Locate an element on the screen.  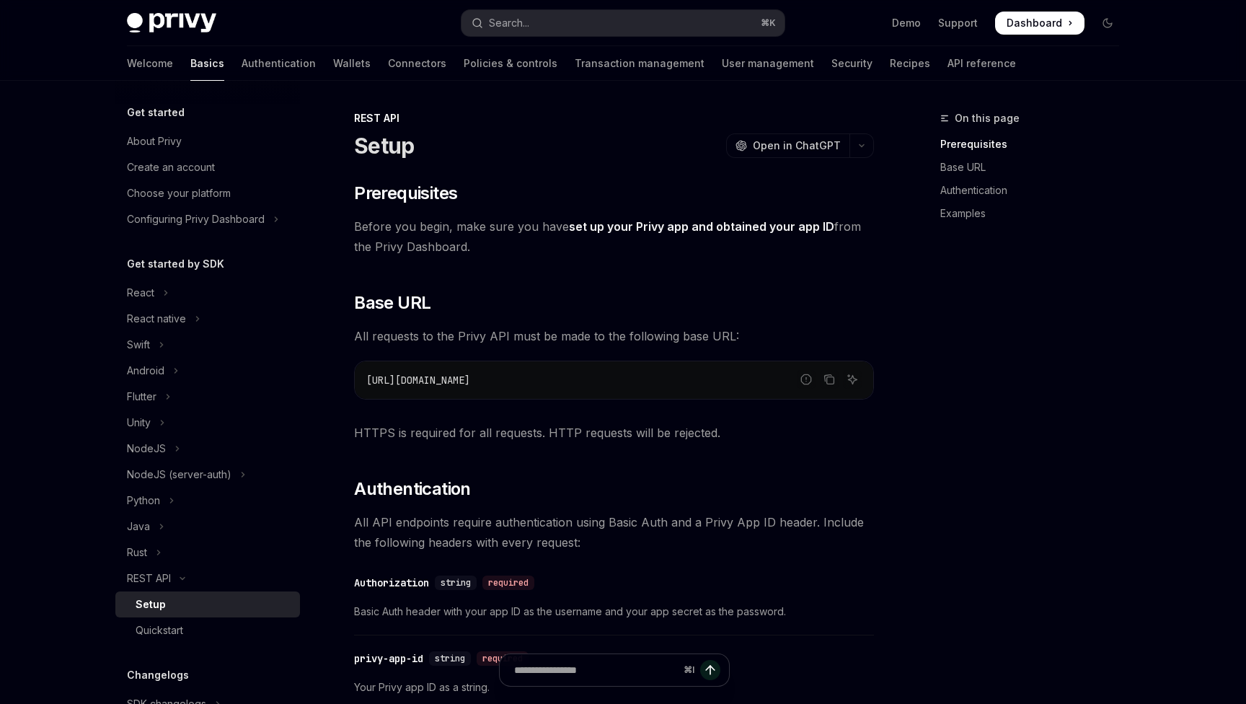
a: Support is located at coordinates (958, 23).